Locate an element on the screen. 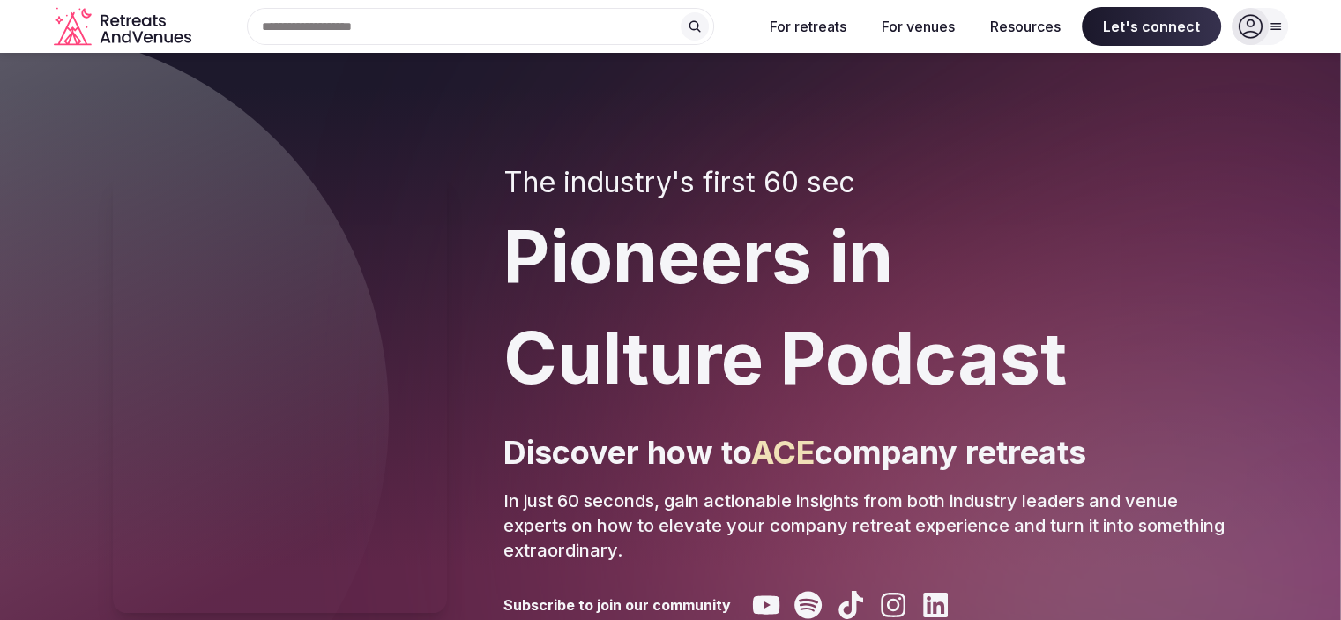  p: In just 60 seconds, gain actionable insights from both industry leaders and venue experts on how ... is located at coordinates (866, 525).